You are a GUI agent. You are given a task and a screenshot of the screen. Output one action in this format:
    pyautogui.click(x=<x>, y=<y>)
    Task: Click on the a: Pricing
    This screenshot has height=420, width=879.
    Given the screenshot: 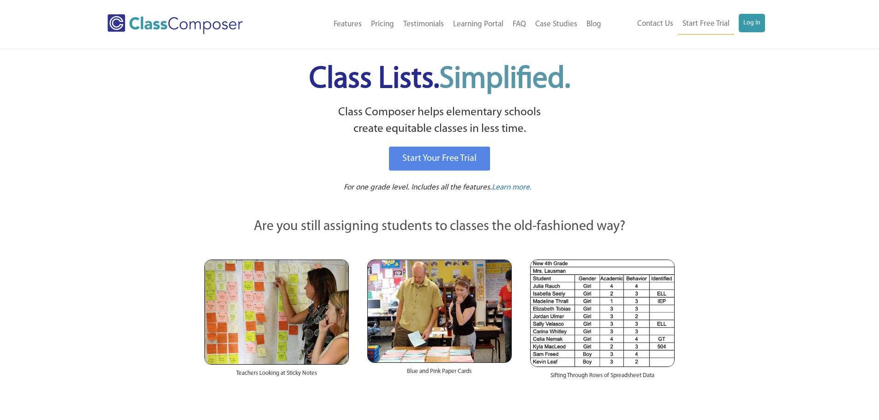 What is the action you would take?
    pyautogui.click(x=382, y=24)
    